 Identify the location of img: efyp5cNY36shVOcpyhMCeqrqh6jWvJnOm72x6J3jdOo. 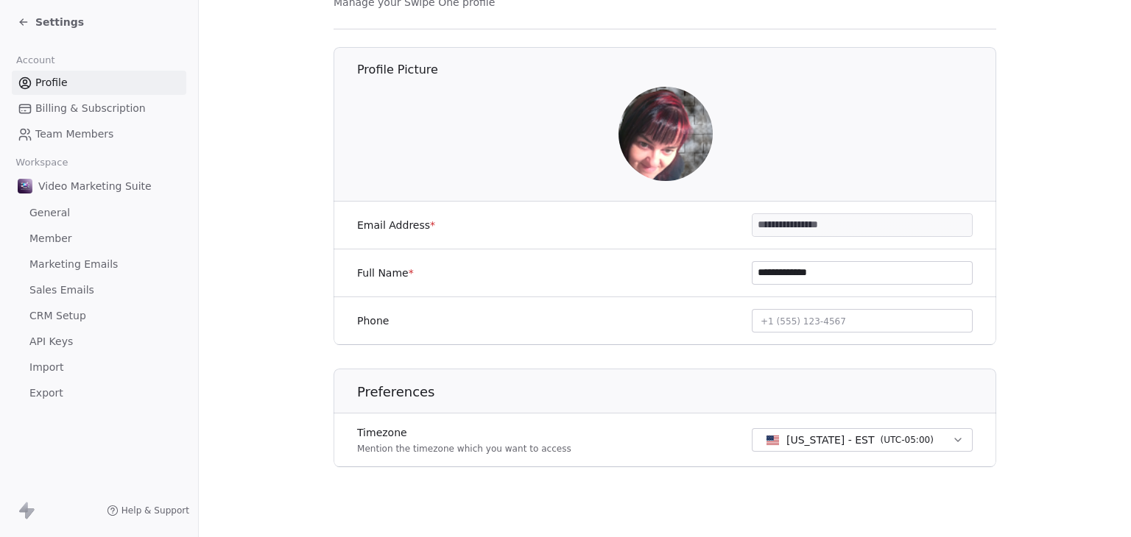
(665, 134).